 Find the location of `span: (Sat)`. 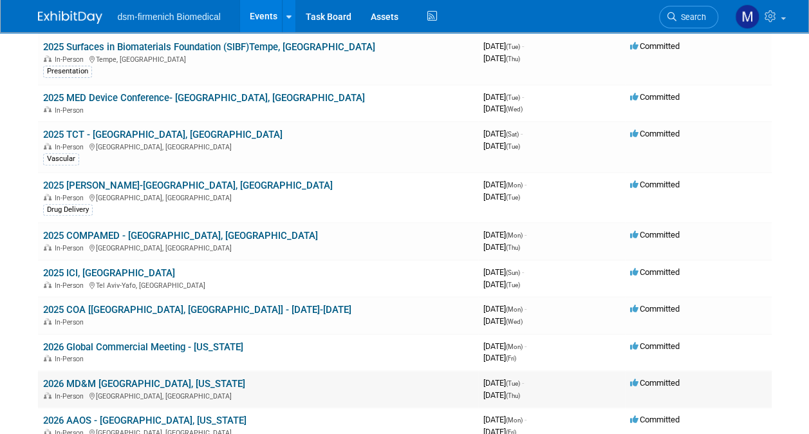

span: (Sat) is located at coordinates (512, 134).